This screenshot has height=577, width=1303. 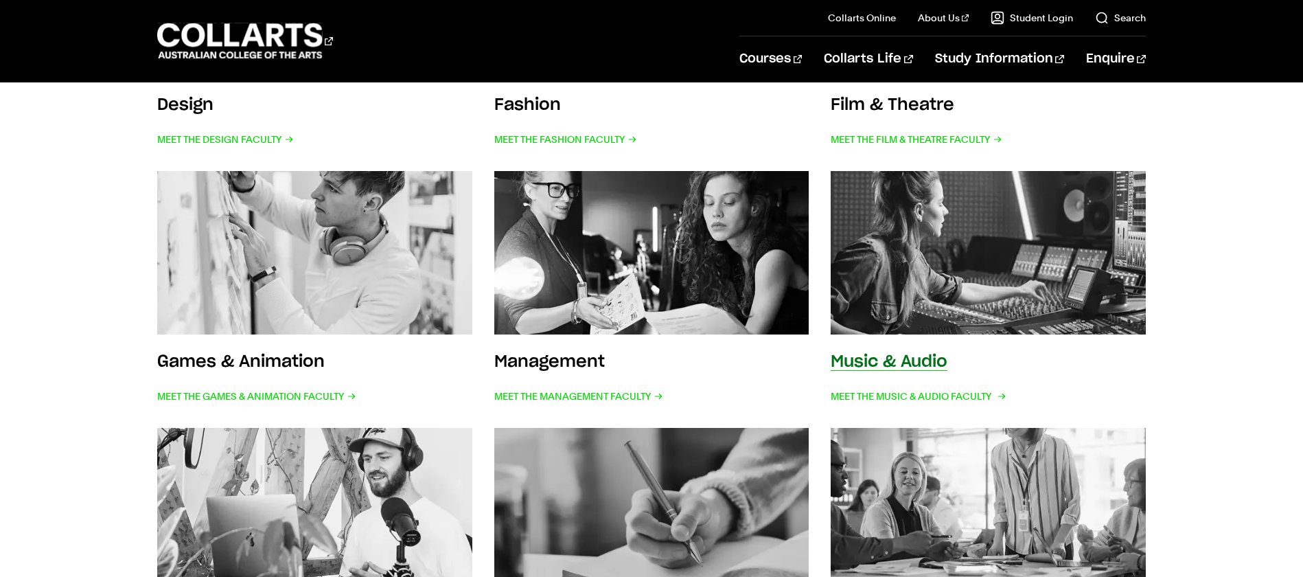 I want to click on span: Meet the Film & Theatre Faculty, so click(x=916, y=139).